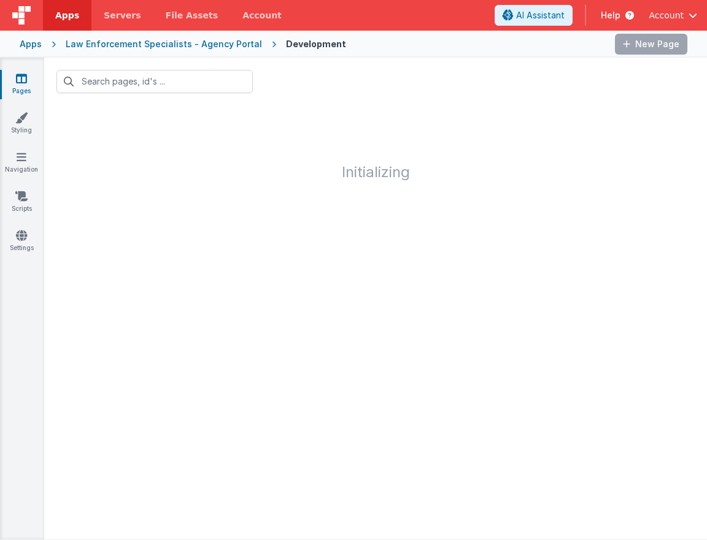 The width and height of the screenshot is (707, 540). I want to click on span: AI Assistant, so click(540, 15).